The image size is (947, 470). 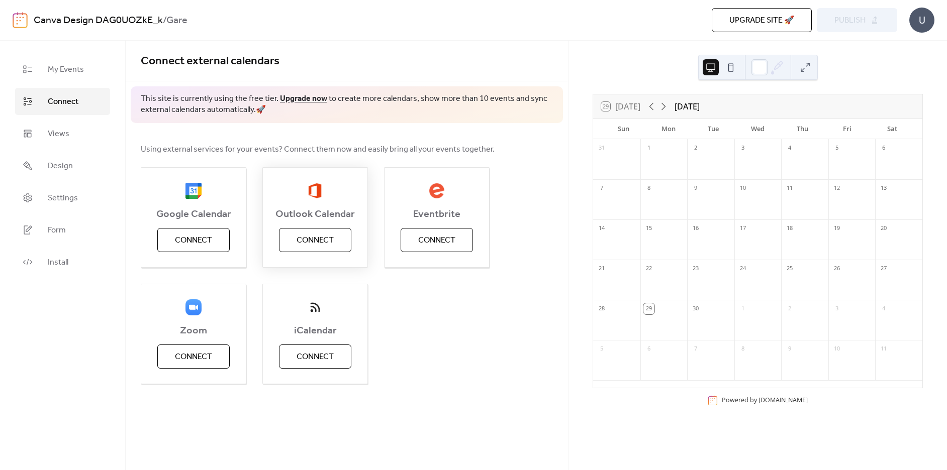 What do you see at coordinates (696, 269) in the screenshot?
I see `div: 23` at bounding box center [696, 269].